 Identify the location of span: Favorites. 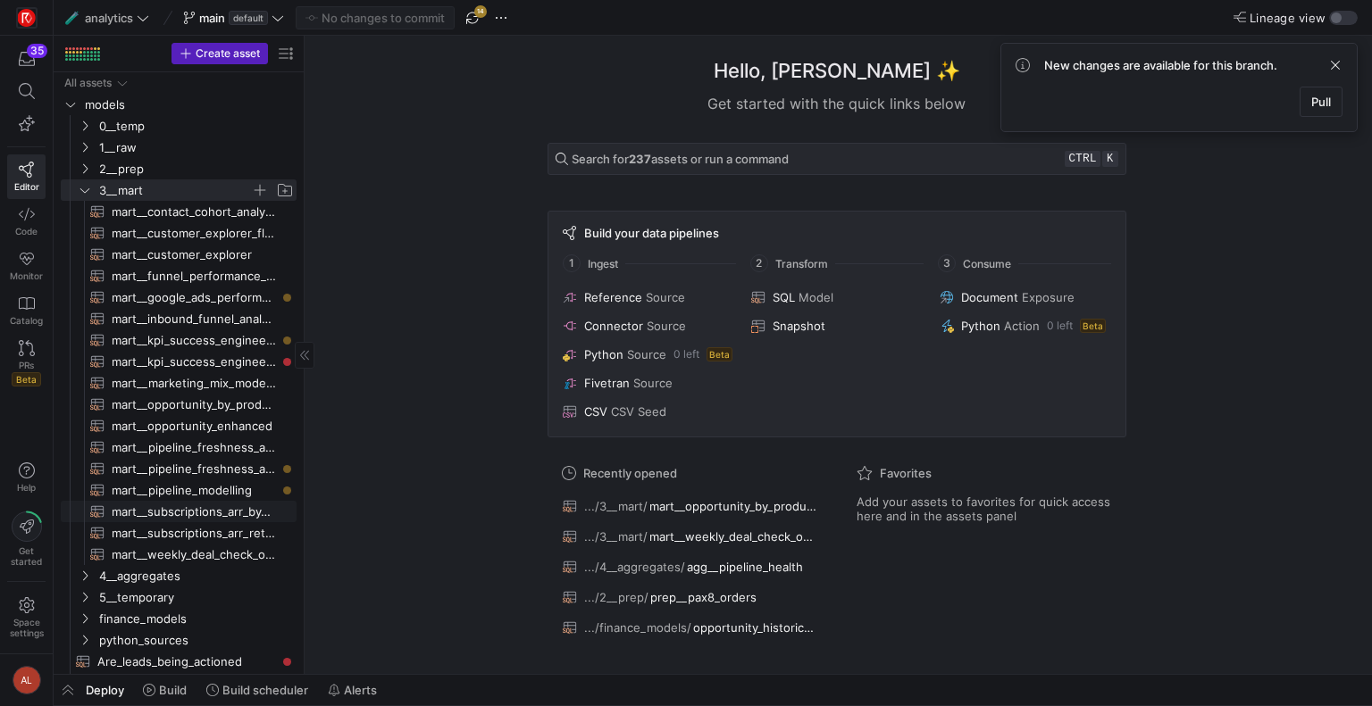
(906, 473).